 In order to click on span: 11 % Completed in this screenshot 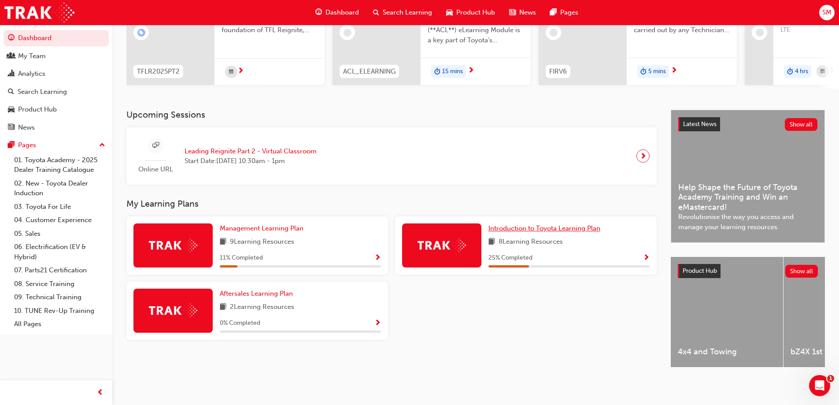, I will do `click(241, 257)`.